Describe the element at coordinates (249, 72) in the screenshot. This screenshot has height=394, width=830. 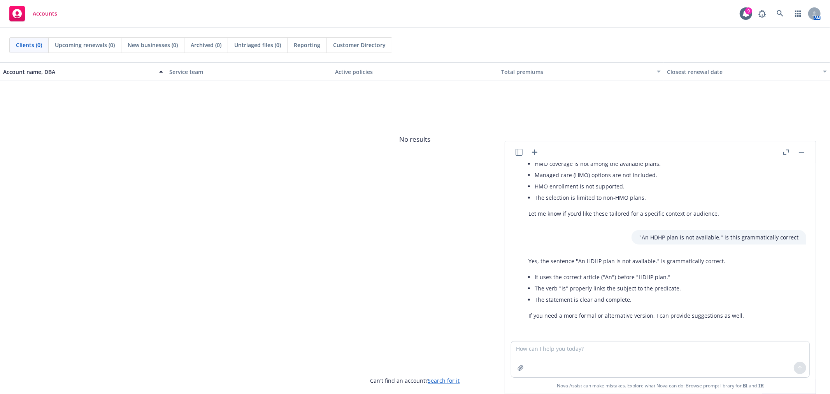
I see `div: Service team` at that location.